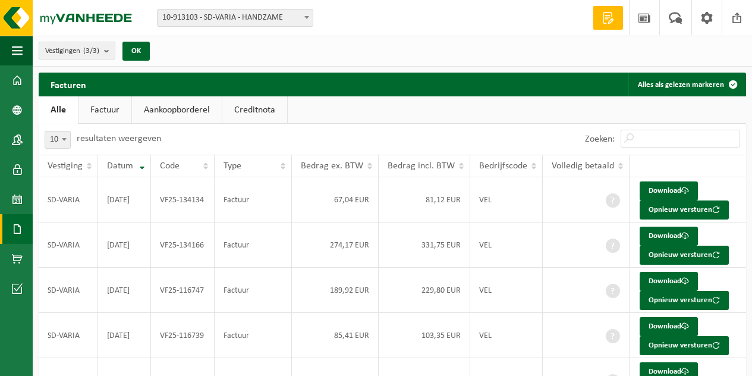 This screenshot has height=376, width=752. What do you see at coordinates (600, 139) in the screenshot?
I see `label: Zoeken:` at bounding box center [600, 139].